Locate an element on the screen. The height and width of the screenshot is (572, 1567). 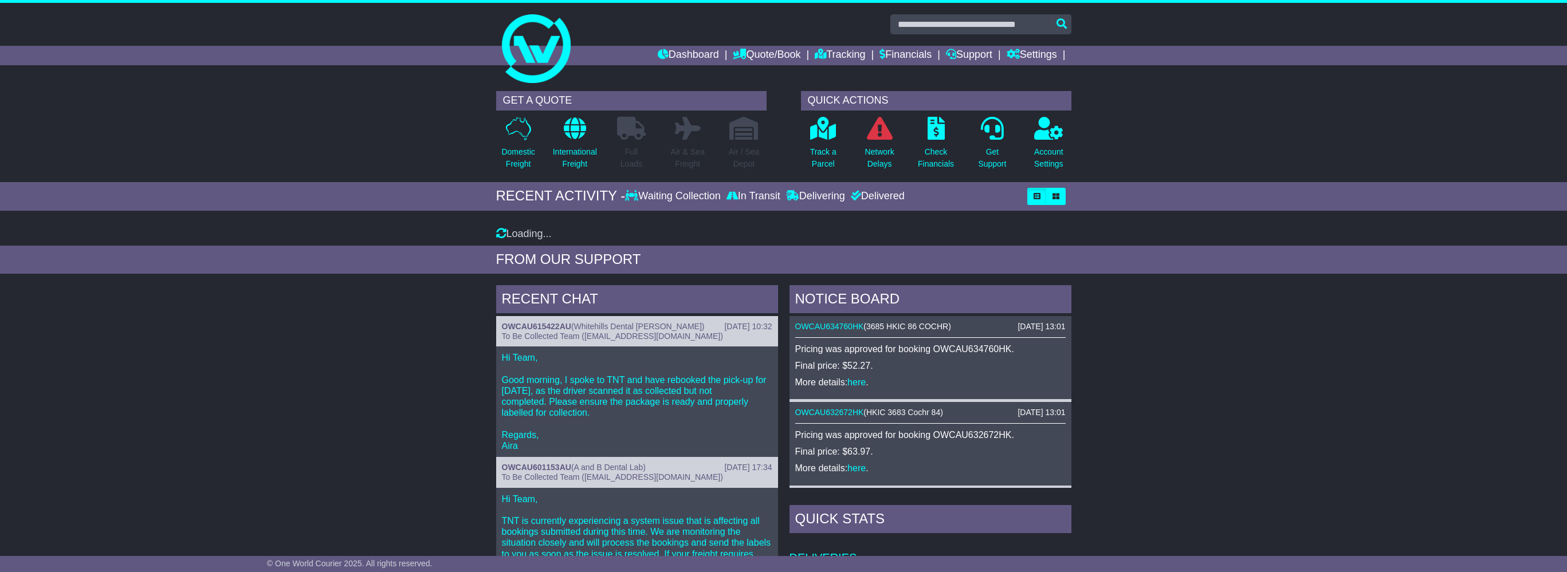
div: QUICK ACTIONS is located at coordinates (936, 101).